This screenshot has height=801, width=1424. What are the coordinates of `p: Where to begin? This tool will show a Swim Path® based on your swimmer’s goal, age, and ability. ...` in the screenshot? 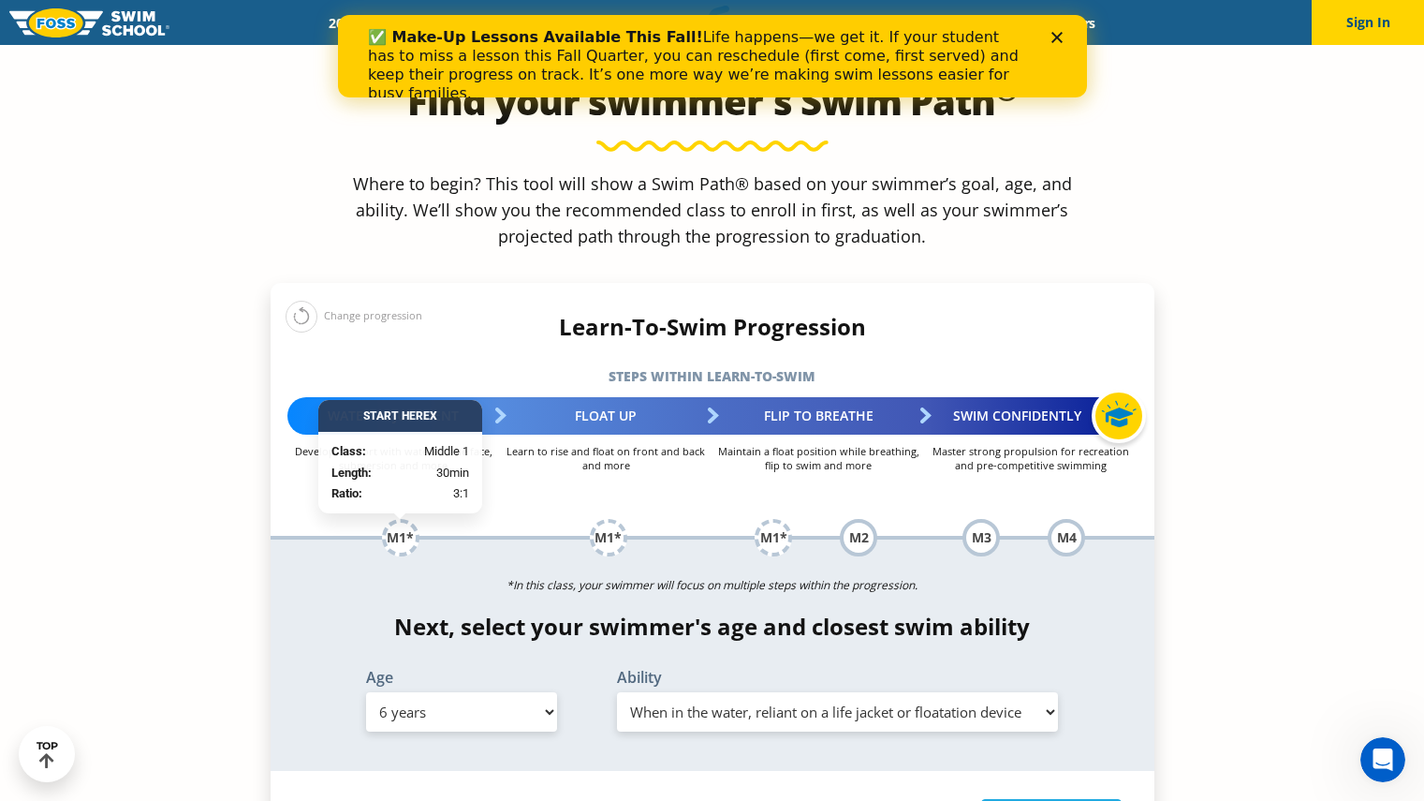 It's located at (713, 210).